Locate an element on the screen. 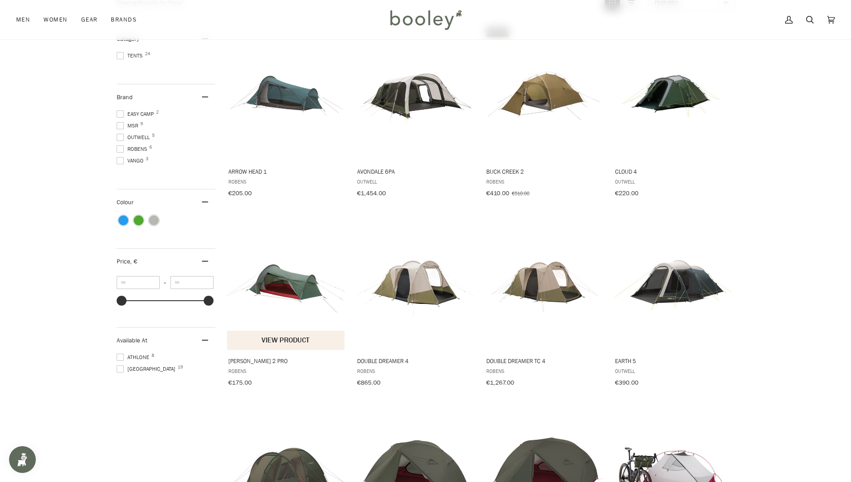  span: €390.00 is located at coordinates (627, 382).